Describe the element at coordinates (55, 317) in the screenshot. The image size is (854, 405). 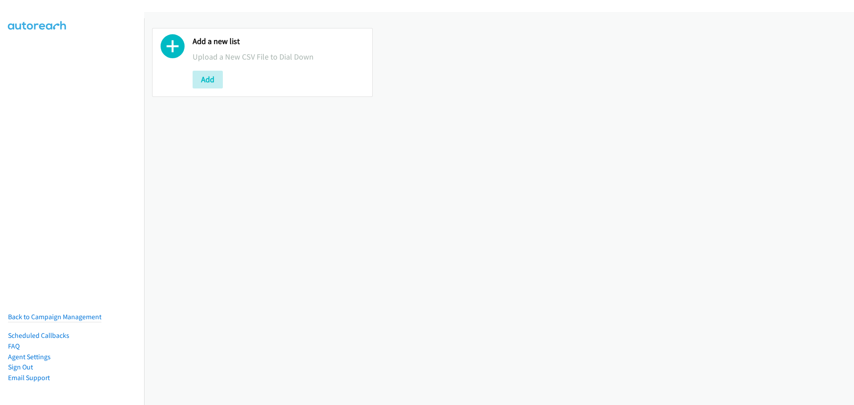
I see `a: Back to Campaign Management` at that location.